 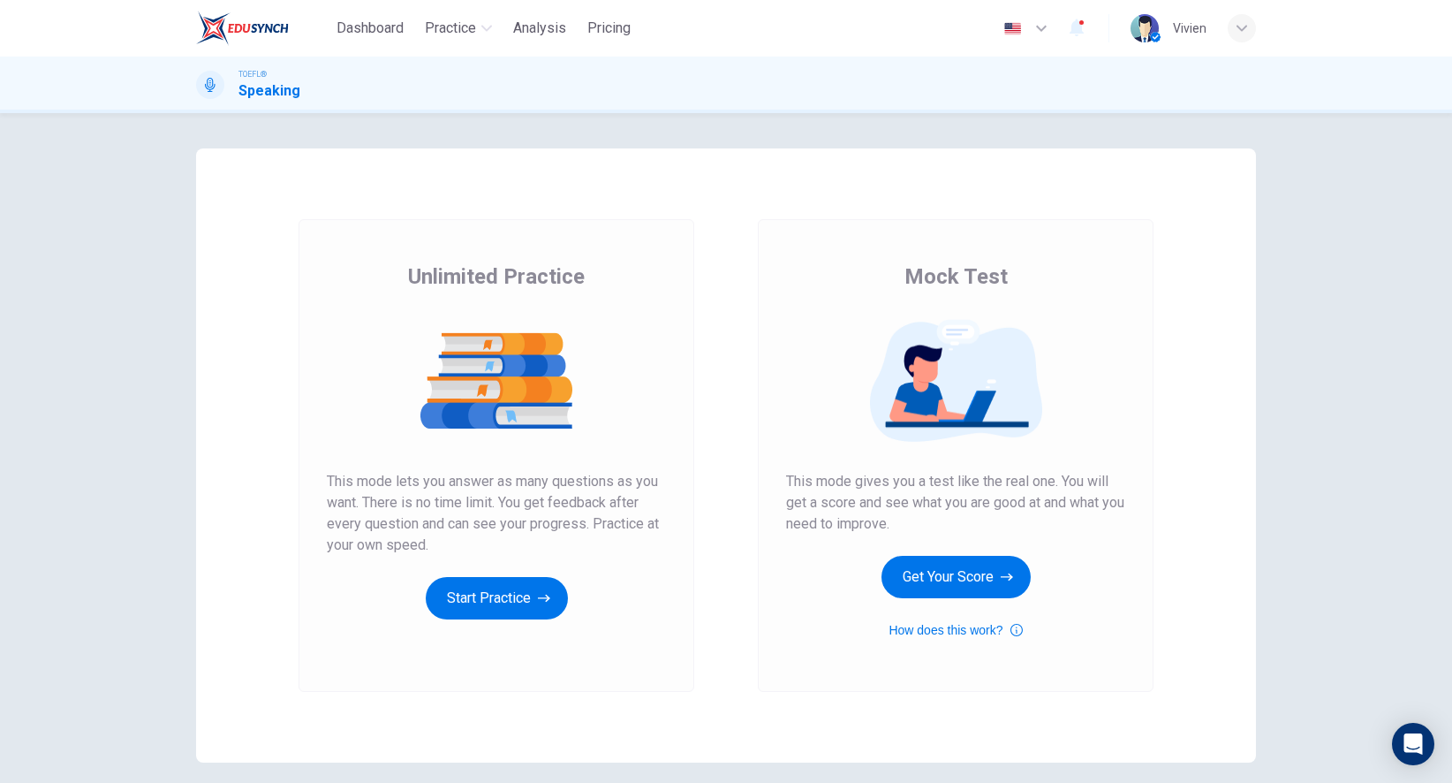 I want to click on span: TOEFL®, so click(x=253, y=74).